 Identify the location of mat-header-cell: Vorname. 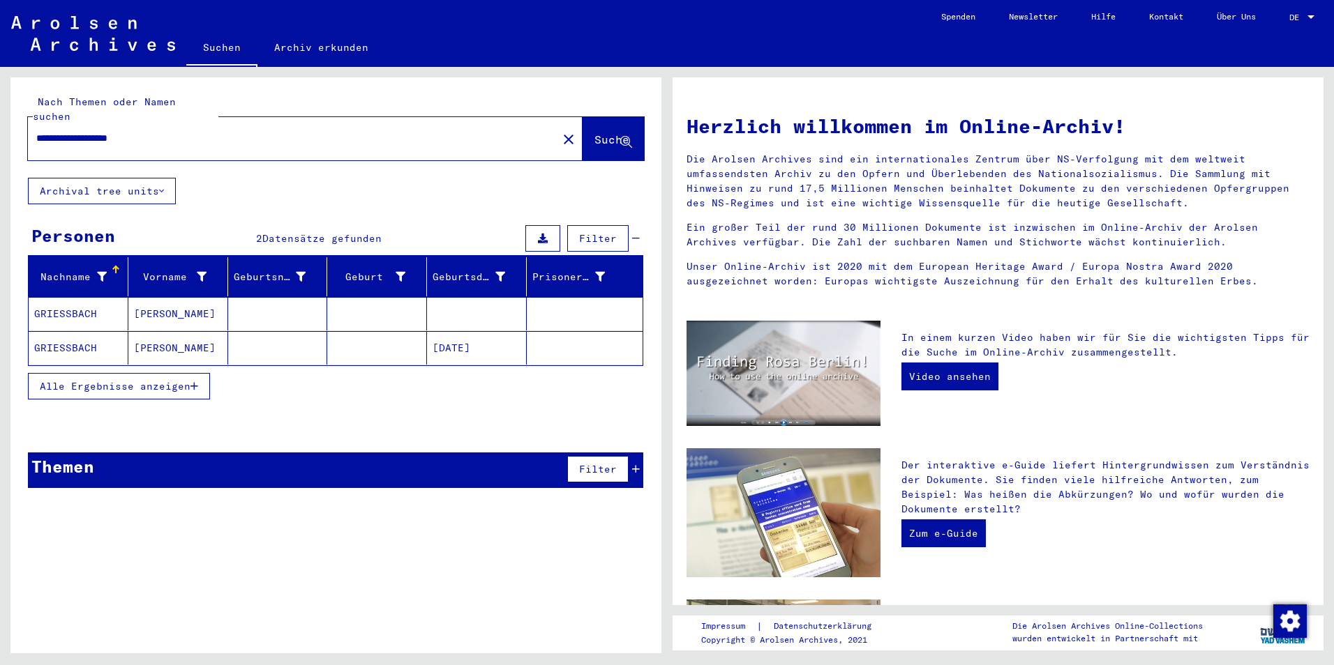
(178, 277).